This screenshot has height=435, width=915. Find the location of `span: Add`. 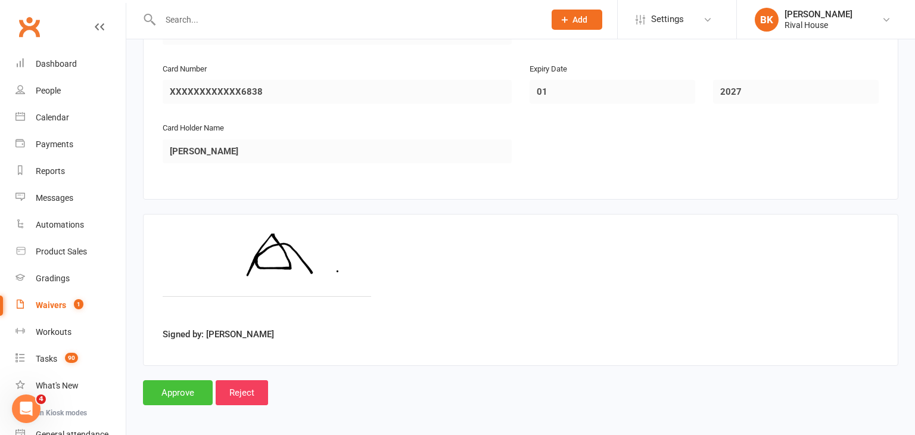

span: Add is located at coordinates (580, 20).